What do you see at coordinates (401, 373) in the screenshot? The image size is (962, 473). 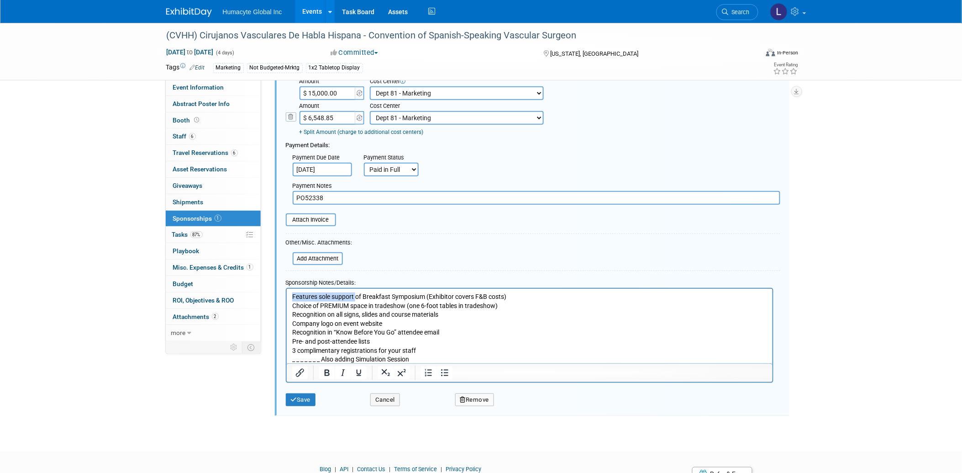 I see `button: Superscript` at bounding box center [401, 373].